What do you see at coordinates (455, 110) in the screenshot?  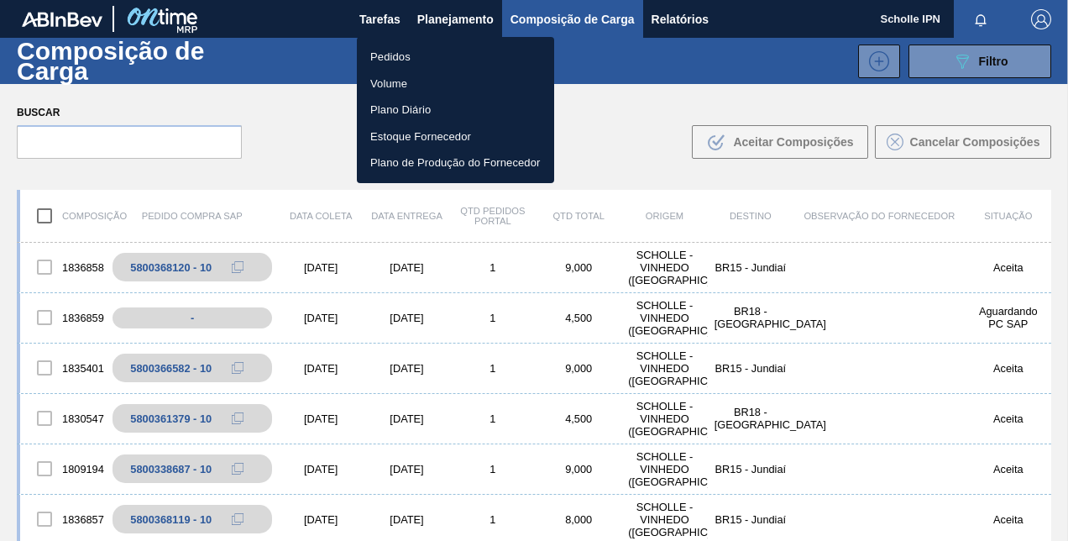 I see `li: Plano Diário` at bounding box center [455, 110].